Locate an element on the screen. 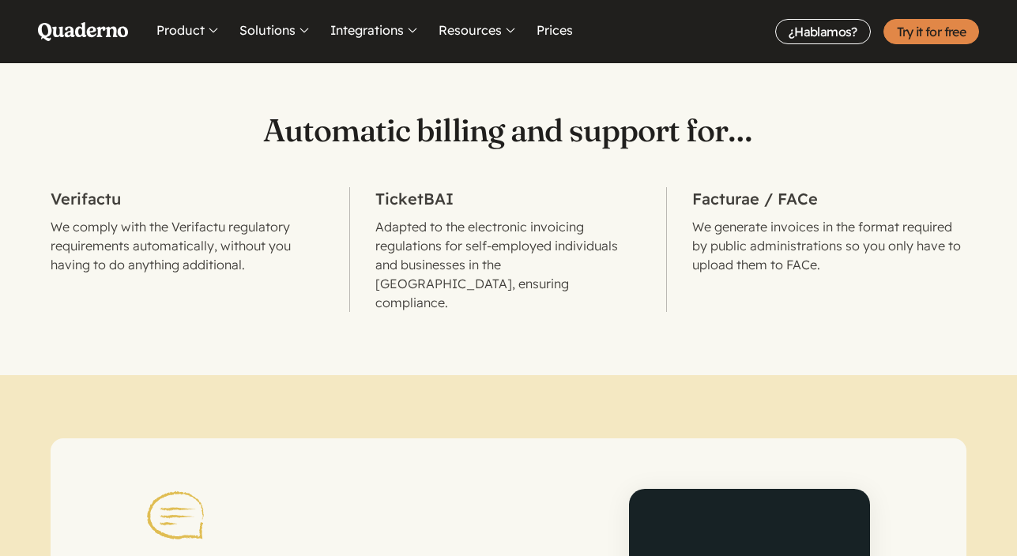  font: Solutions is located at coordinates (267, 30).